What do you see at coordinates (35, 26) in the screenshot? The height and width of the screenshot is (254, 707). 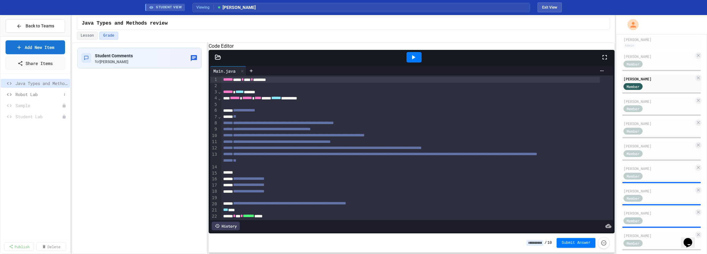 I see `button: Back to Teams` at bounding box center [35, 26].